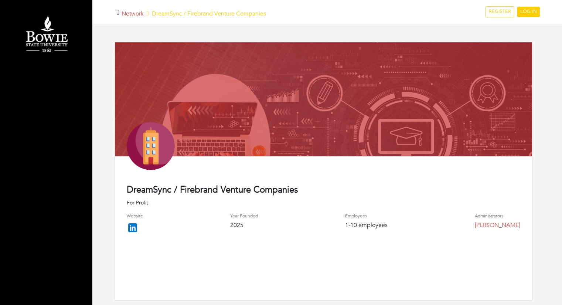 The height and width of the screenshot is (305, 562). I want to click on img: Bowie%20State%20University%20Logo.png, so click(46, 35).